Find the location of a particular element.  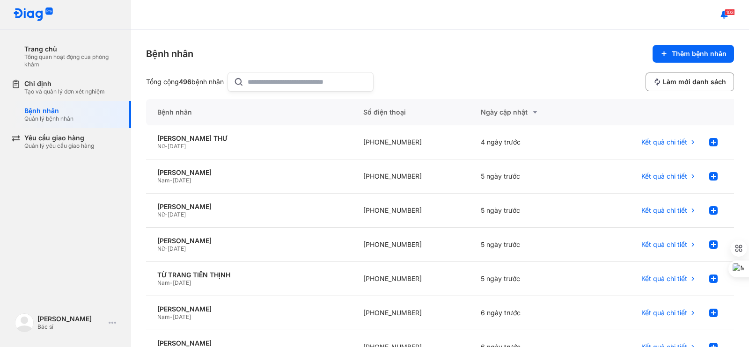

div: Tạo và quản lý đơn xét nghiệm is located at coordinates (65, 92).